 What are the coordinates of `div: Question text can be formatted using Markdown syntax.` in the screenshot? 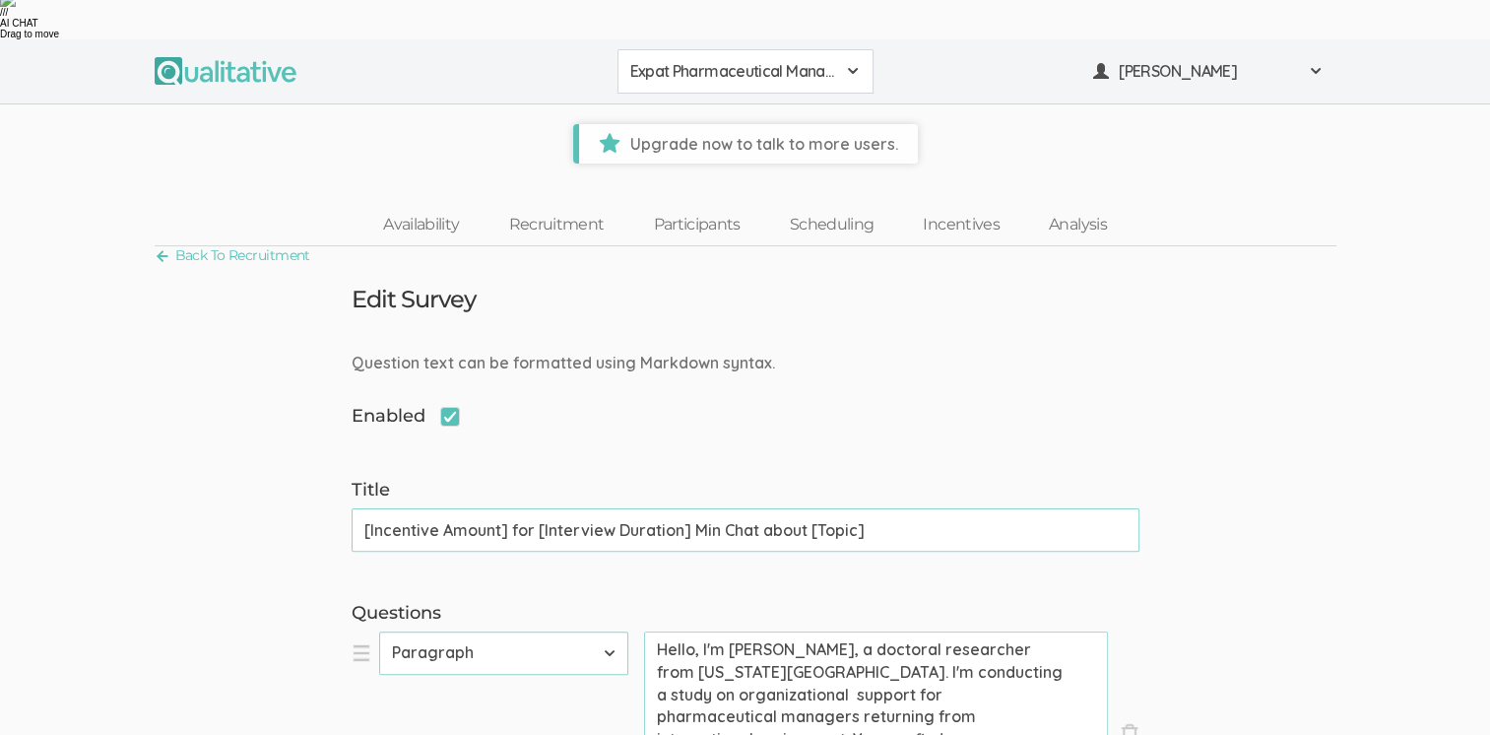 It's located at (745, 362).